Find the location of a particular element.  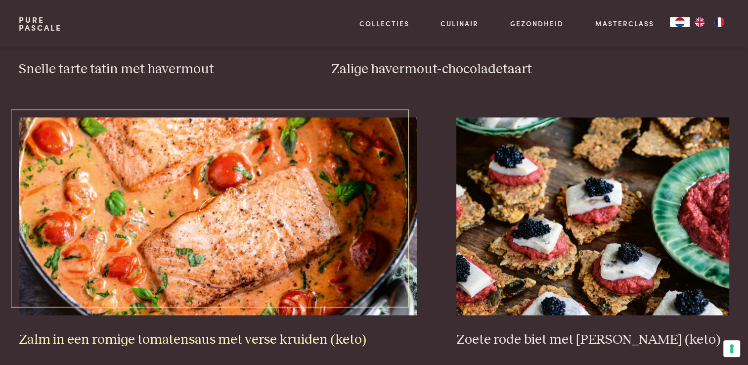

img: Zalm in een romige tomatensaus met verse kruiden (keto) is located at coordinates (217, 216).